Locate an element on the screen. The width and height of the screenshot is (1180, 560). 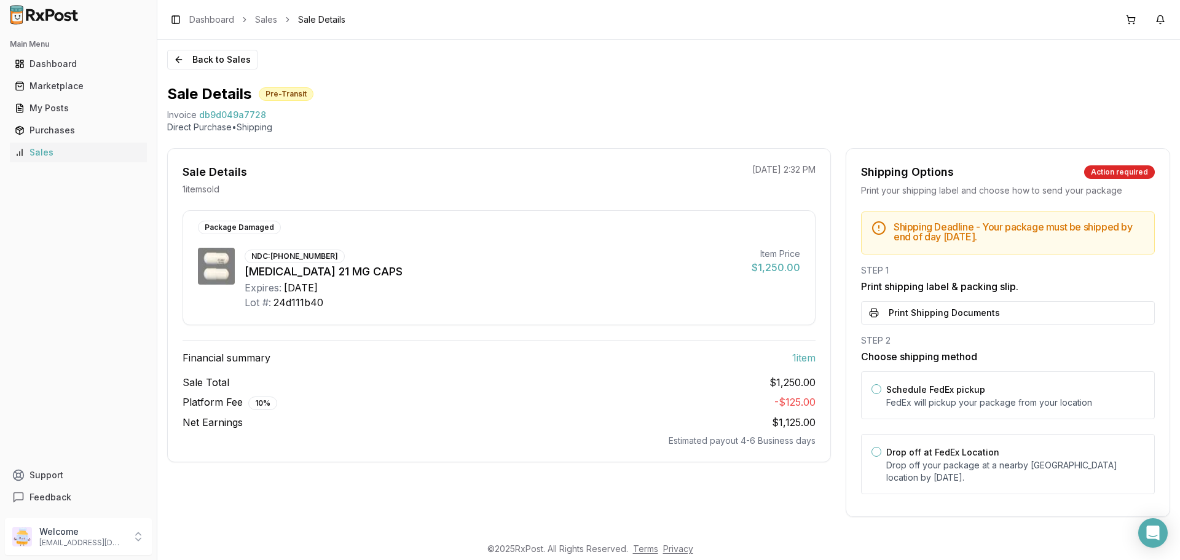
a: Back to Sales is located at coordinates (212, 60).